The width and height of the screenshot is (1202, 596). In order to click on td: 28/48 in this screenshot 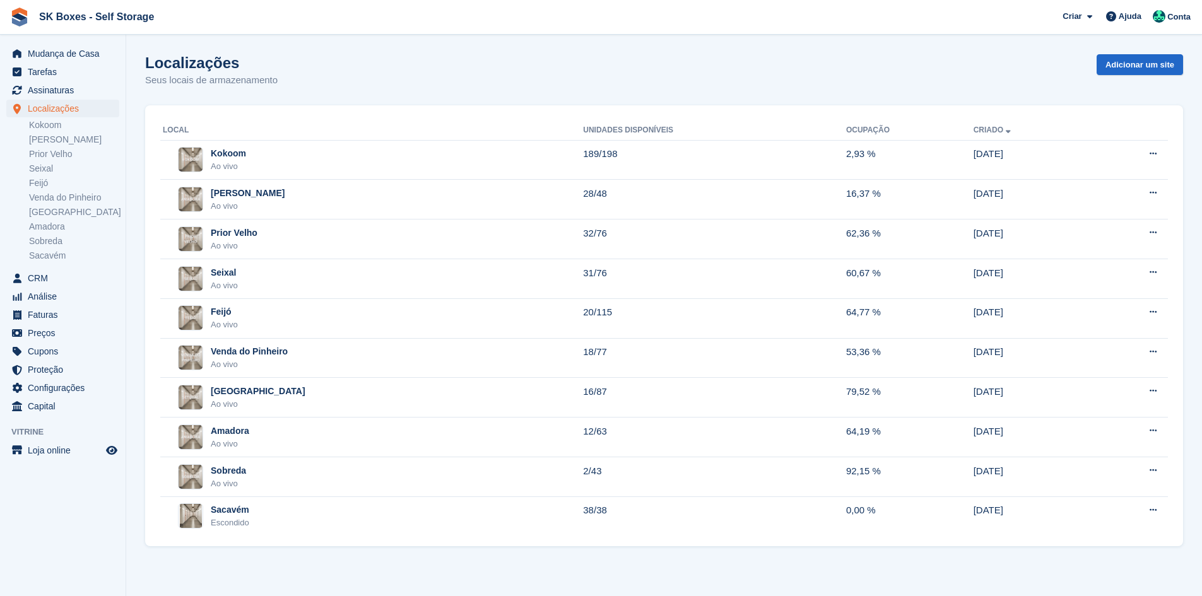, I will do `click(714, 199)`.